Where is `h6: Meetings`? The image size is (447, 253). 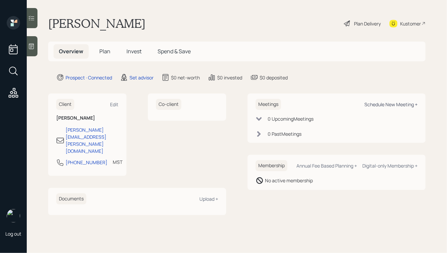
h6: Meetings is located at coordinates (268, 104).